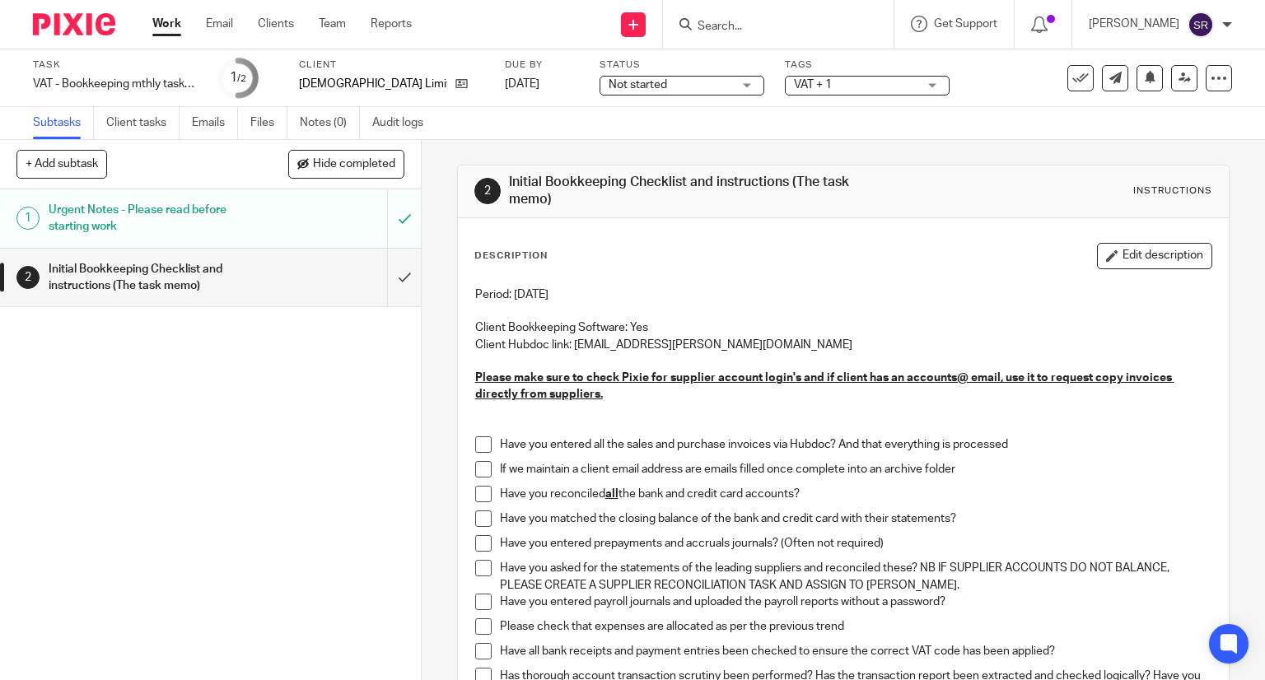 The width and height of the screenshot is (1265, 680). Describe the element at coordinates (1155, 256) in the screenshot. I see `button: Edit description` at that location.